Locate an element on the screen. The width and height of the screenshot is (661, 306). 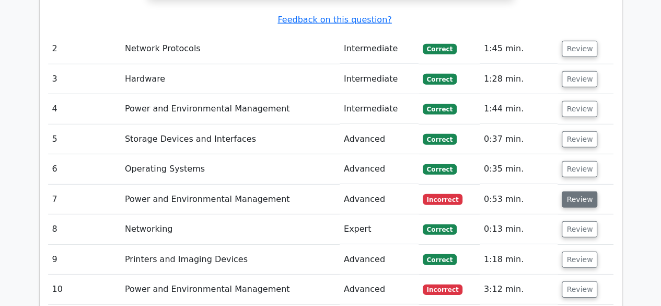
u: Feedback on this question? is located at coordinates (335, 19).